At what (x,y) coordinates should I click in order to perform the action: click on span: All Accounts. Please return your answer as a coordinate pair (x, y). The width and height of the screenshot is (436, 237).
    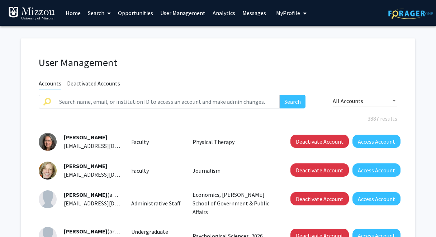
    Looking at the image, I should click on (348, 101).